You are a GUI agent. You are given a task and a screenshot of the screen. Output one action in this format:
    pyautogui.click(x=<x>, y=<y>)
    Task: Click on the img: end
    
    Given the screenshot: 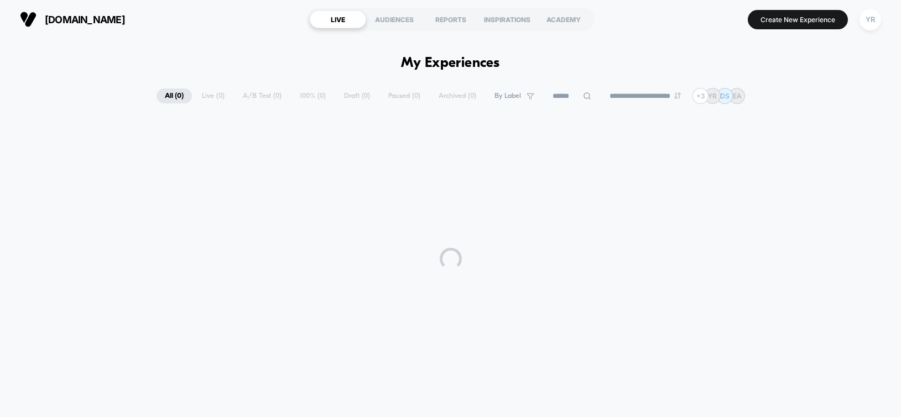 What is the action you would take?
    pyautogui.click(x=678, y=96)
    